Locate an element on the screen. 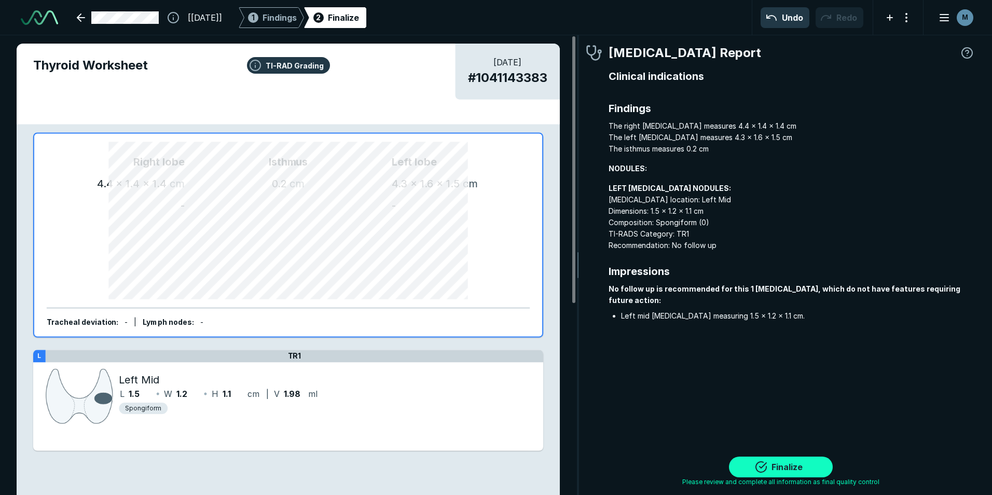 The image size is (992, 495). button: Redo is located at coordinates (839, 18).